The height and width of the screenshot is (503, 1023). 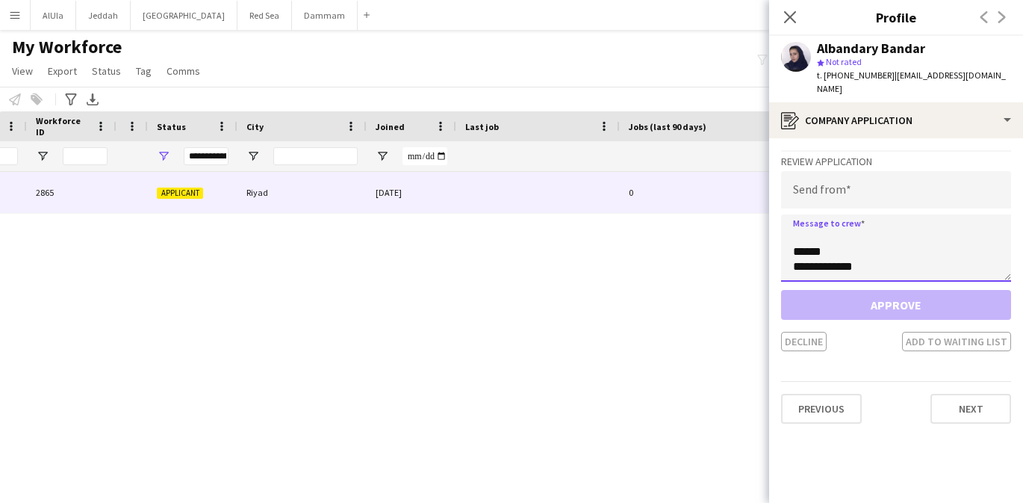 I want to click on span: Workforce ID, so click(x=63, y=126).